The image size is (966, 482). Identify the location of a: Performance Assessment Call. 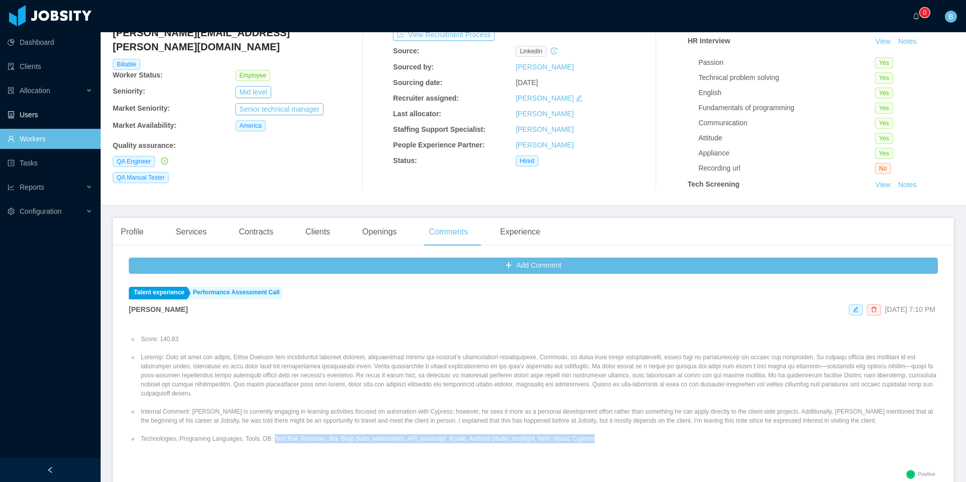
(235, 293).